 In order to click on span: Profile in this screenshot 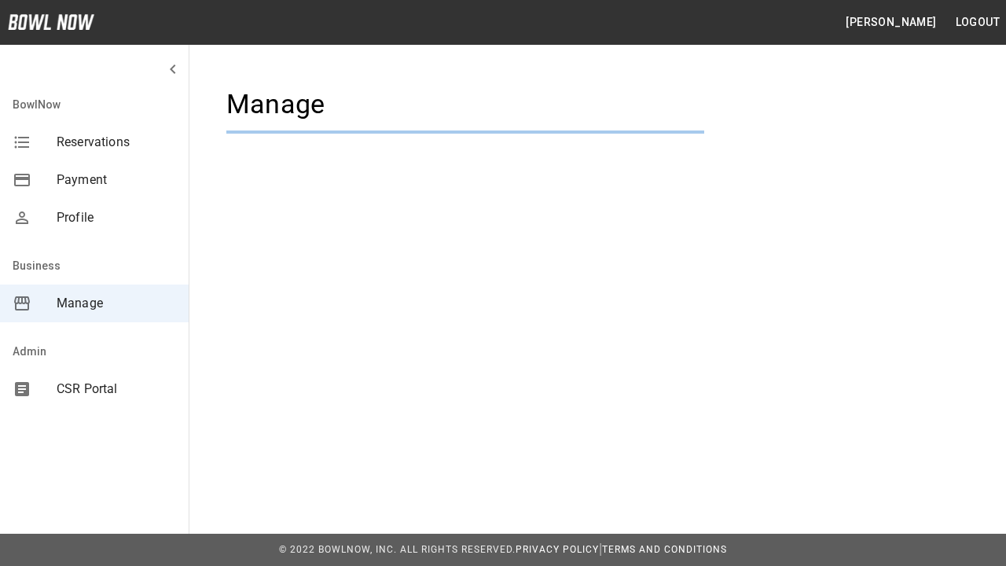, I will do `click(116, 218)`.